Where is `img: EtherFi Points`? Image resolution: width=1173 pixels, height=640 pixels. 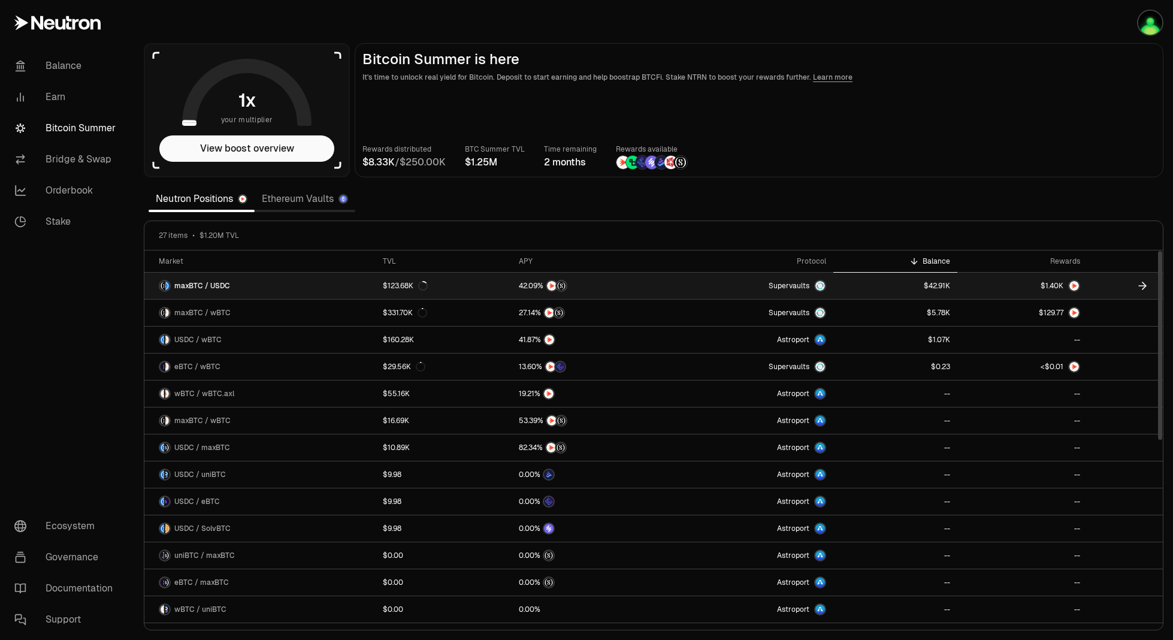 img: EtherFi Points is located at coordinates (642, 162).